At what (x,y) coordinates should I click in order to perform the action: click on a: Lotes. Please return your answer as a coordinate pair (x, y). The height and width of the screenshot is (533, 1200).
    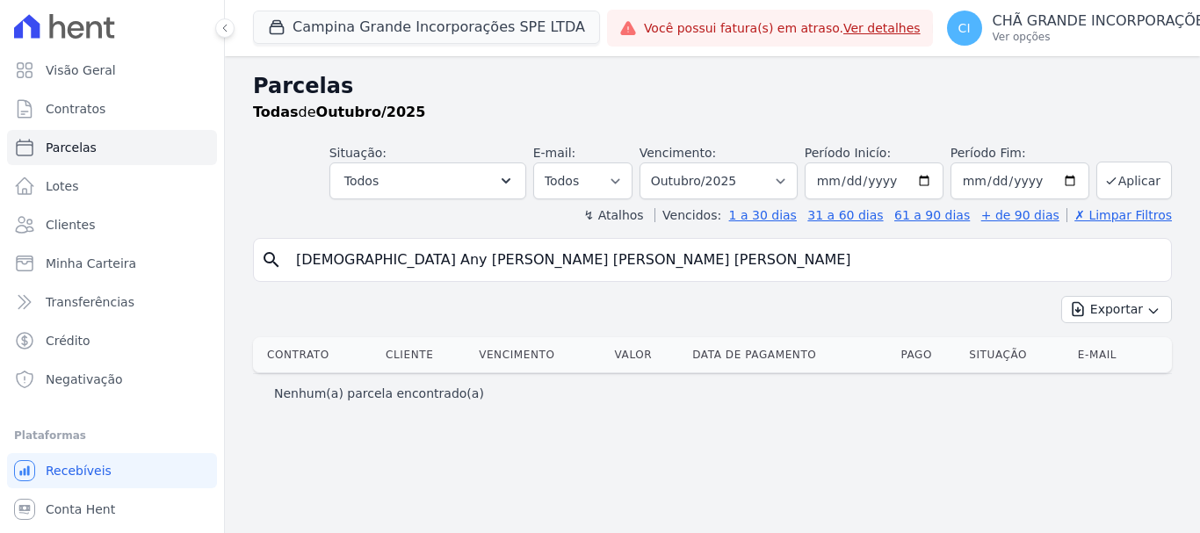
    Looking at the image, I should click on (112, 186).